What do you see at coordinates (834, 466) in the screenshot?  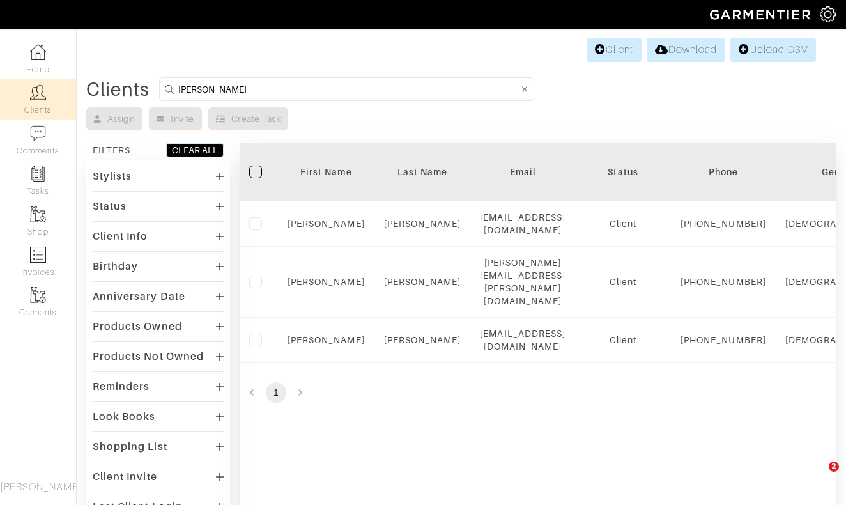 I see `span: 2` at bounding box center [834, 466].